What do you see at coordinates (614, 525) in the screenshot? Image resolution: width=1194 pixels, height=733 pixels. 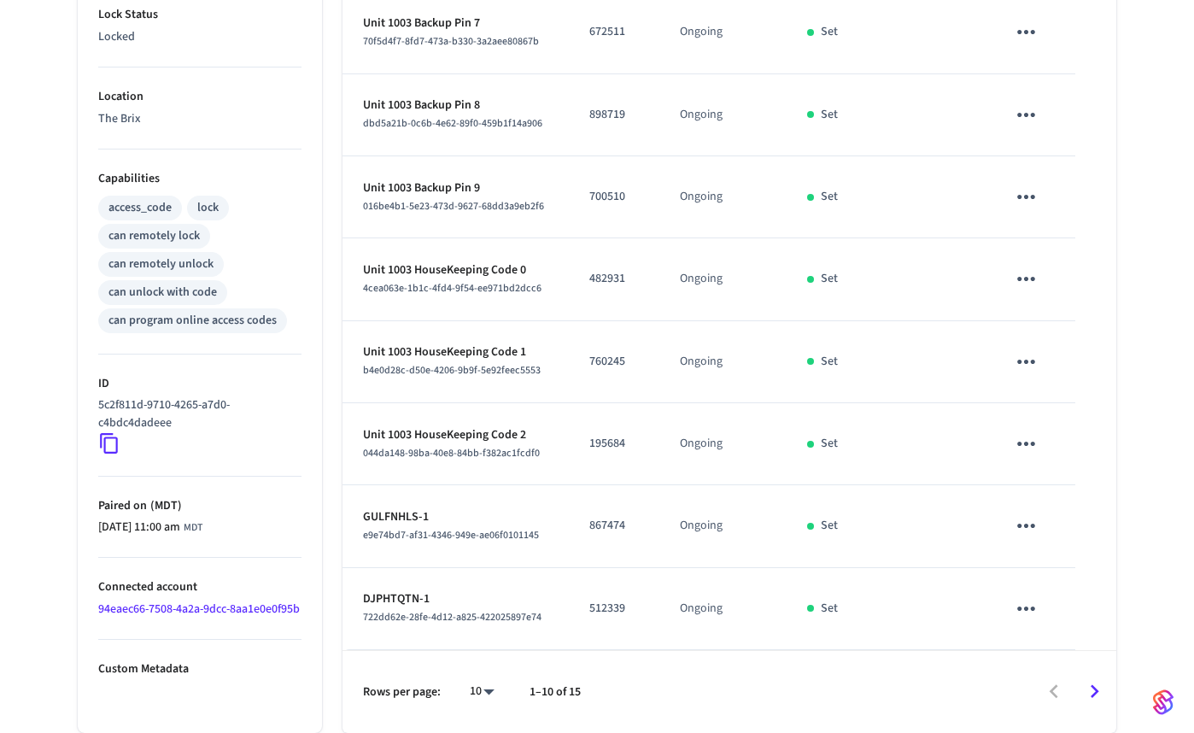 I see `p: 867474` at bounding box center [614, 525].